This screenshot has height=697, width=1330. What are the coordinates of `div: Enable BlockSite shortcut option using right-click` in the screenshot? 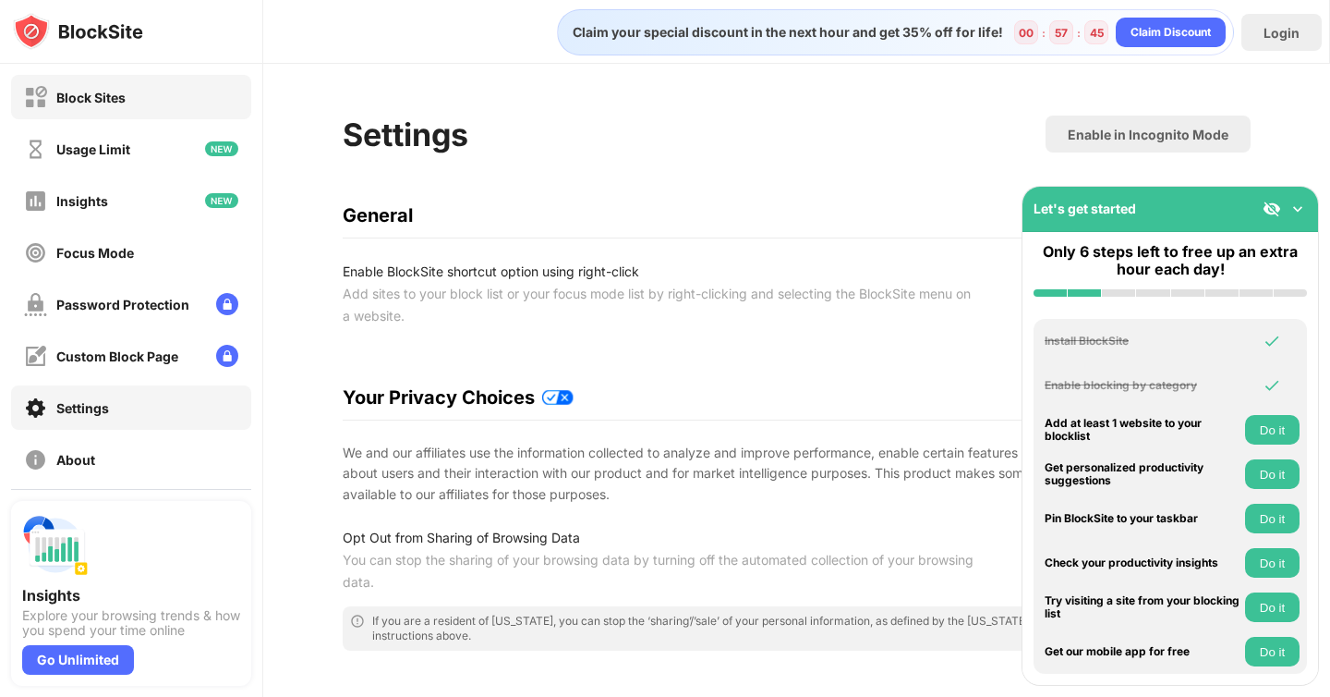 It's located at (661, 272).